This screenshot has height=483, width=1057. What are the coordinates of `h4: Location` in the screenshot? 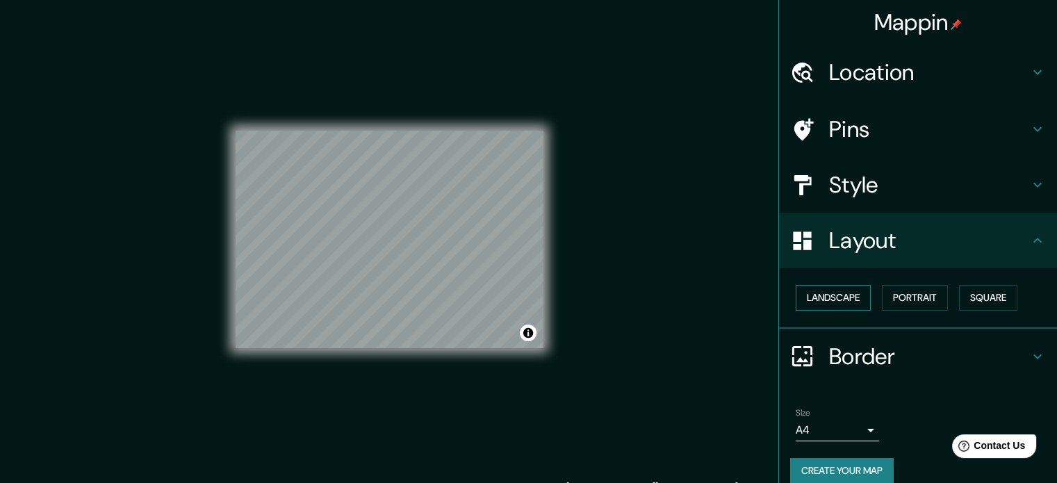 It's located at (929, 72).